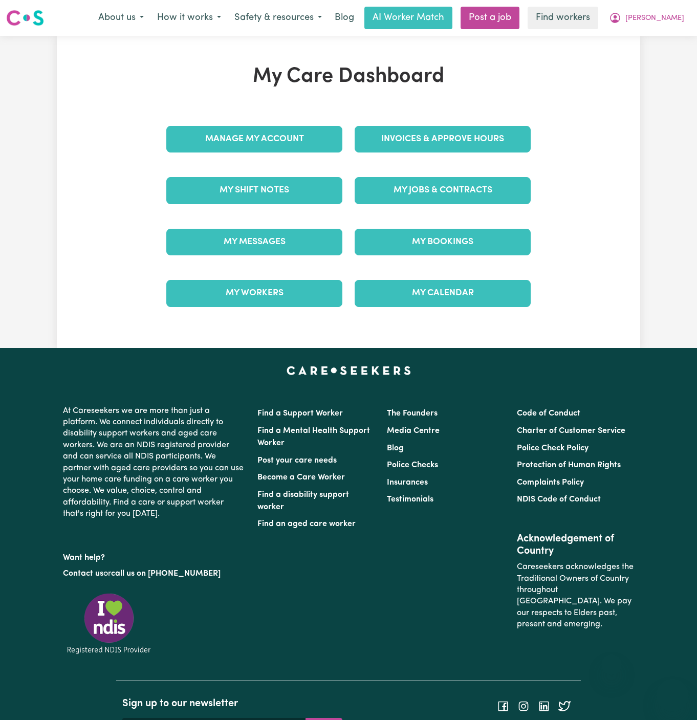 The height and width of the screenshot is (720, 697). I want to click on a: My Shift Notes, so click(254, 190).